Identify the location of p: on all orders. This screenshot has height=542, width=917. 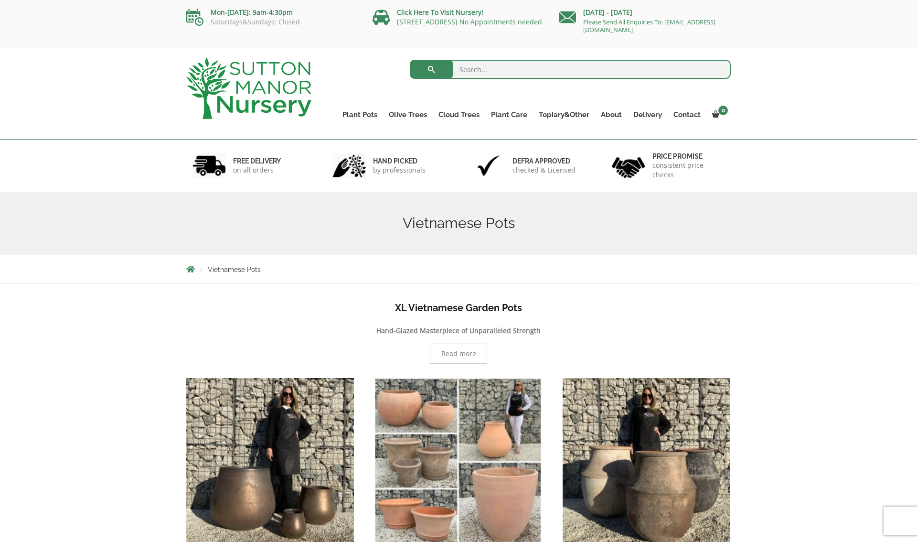
(257, 170).